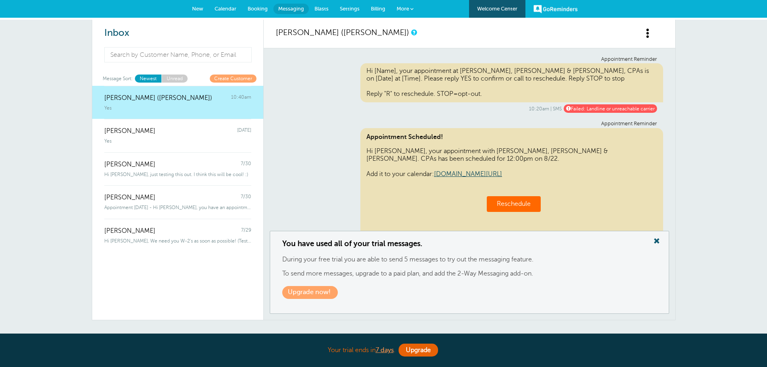  What do you see at coordinates (384, 350) in the screenshot?
I see `a: 7 days` at bounding box center [384, 350].